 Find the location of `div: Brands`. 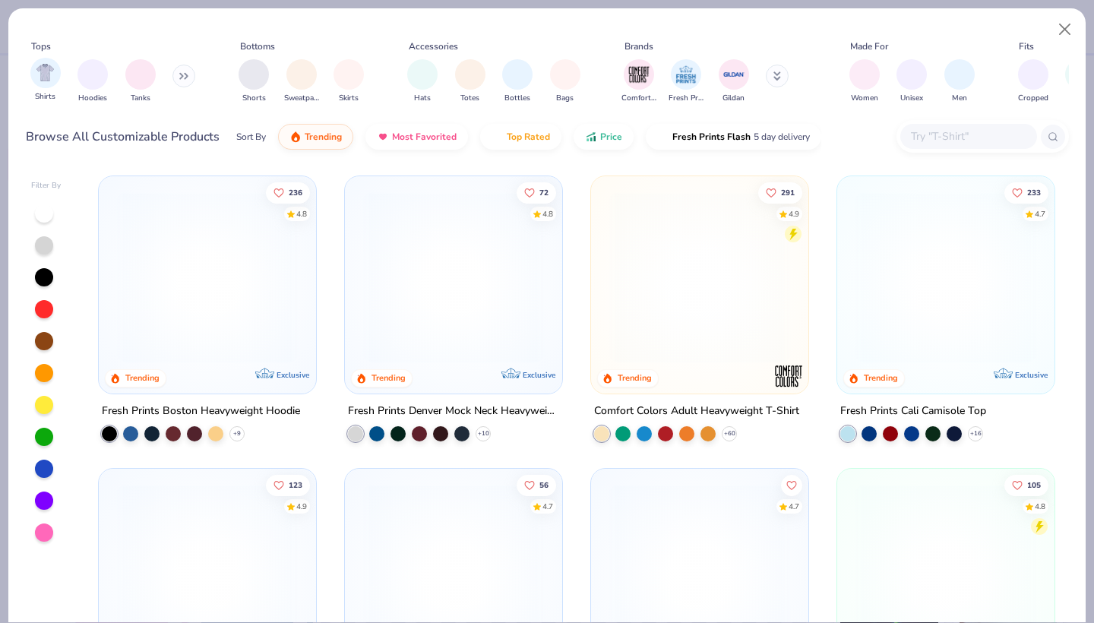

div: Brands is located at coordinates (639, 46).